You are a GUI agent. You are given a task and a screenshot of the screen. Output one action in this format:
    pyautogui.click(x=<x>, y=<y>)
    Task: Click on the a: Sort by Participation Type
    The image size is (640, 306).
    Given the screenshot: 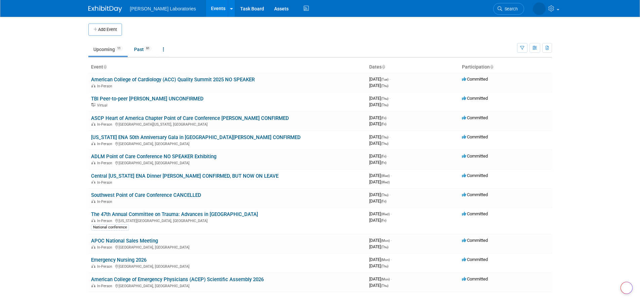 What is the action you would take?
    pyautogui.click(x=492, y=67)
    